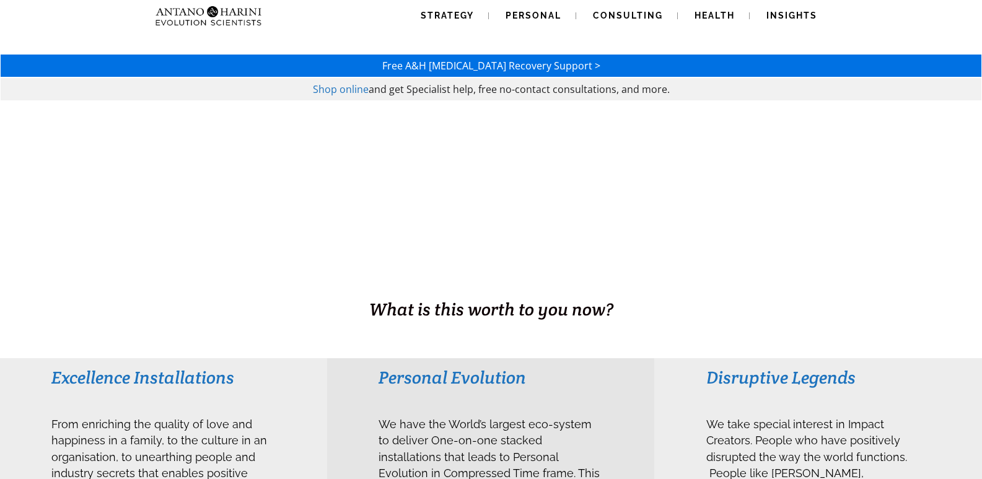  Describe the element at coordinates (519, 89) in the screenshot. I see `span: and get Specialist help, free no-contact consultations, and more.` at that location.